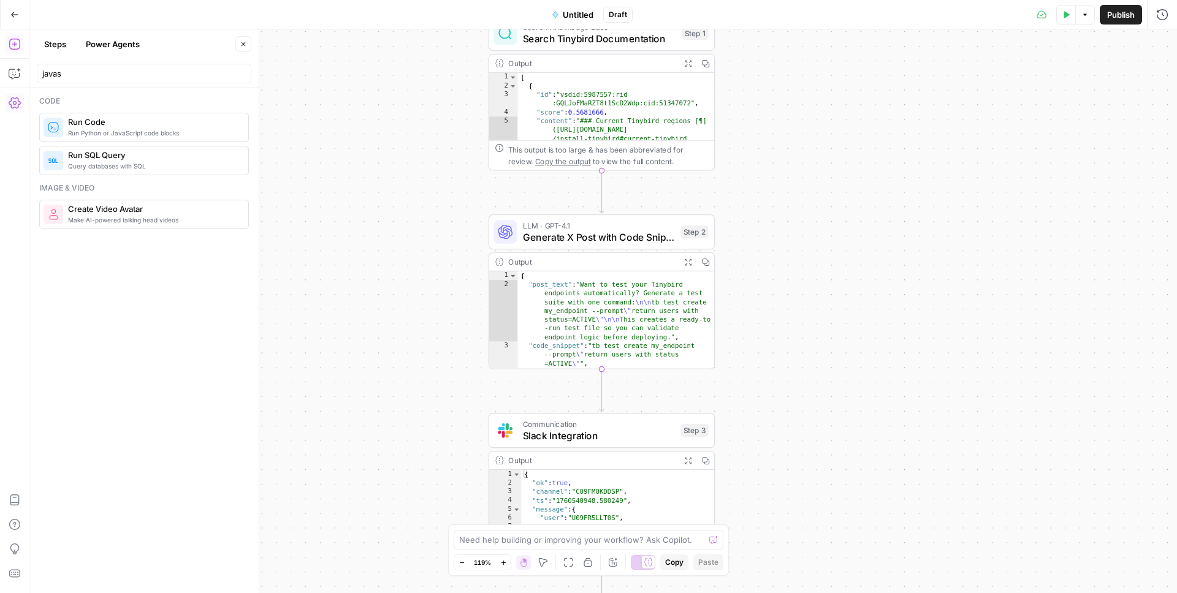 The image size is (1177, 593). What do you see at coordinates (708, 563) in the screenshot?
I see `button: Paste` at bounding box center [708, 563].